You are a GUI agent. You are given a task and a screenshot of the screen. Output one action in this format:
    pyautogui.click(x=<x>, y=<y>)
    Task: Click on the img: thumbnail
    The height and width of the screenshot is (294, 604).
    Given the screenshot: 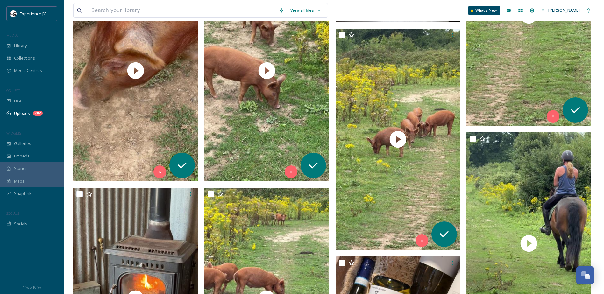 What is the action you would take?
    pyautogui.click(x=398, y=139)
    